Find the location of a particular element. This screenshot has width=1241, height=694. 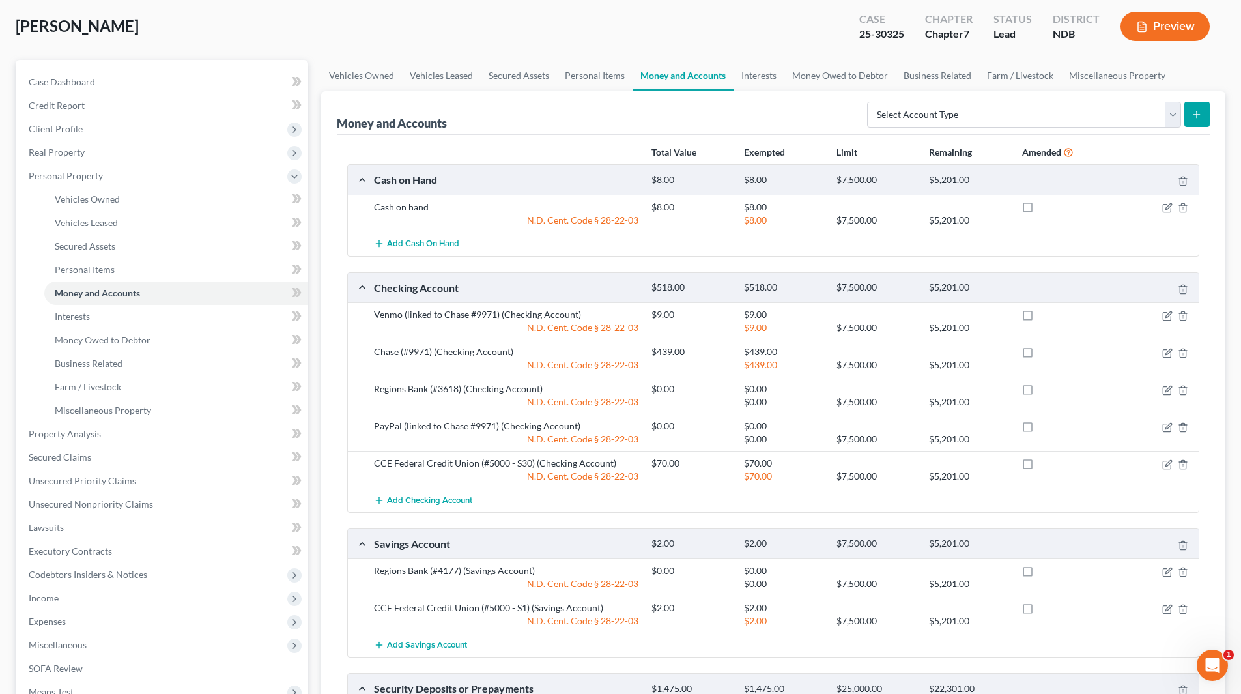

span: Money Owed to Debtor is located at coordinates (102, 339).